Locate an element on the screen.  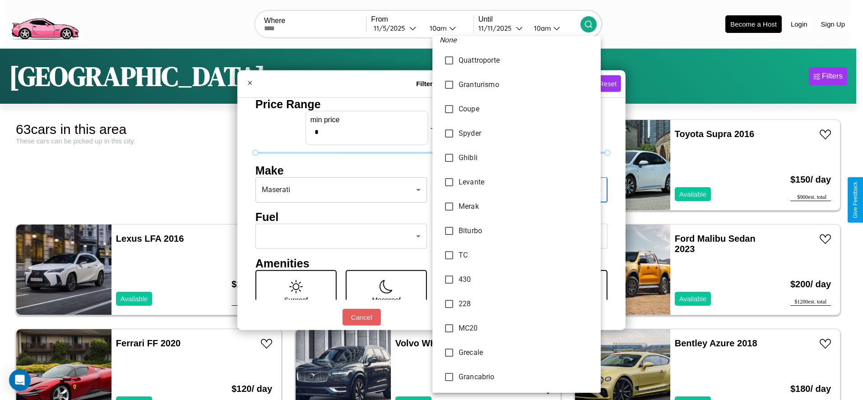
span: Granturismo is located at coordinates (526, 85).